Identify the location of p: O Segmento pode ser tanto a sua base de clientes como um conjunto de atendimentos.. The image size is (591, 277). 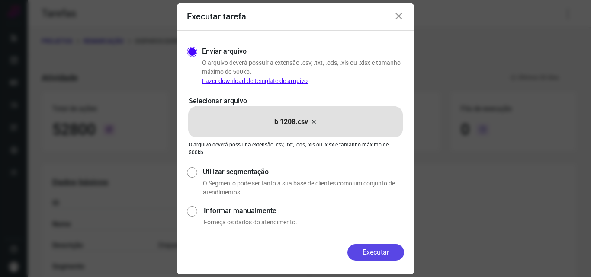
(303, 188).